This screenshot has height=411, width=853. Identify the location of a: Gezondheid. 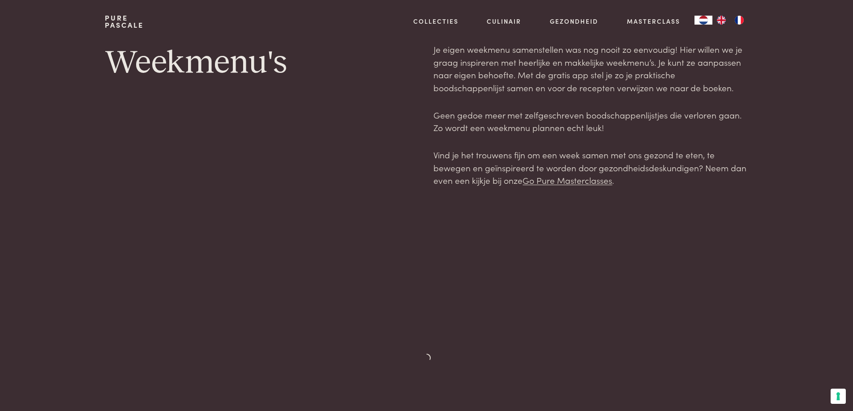
(574, 21).